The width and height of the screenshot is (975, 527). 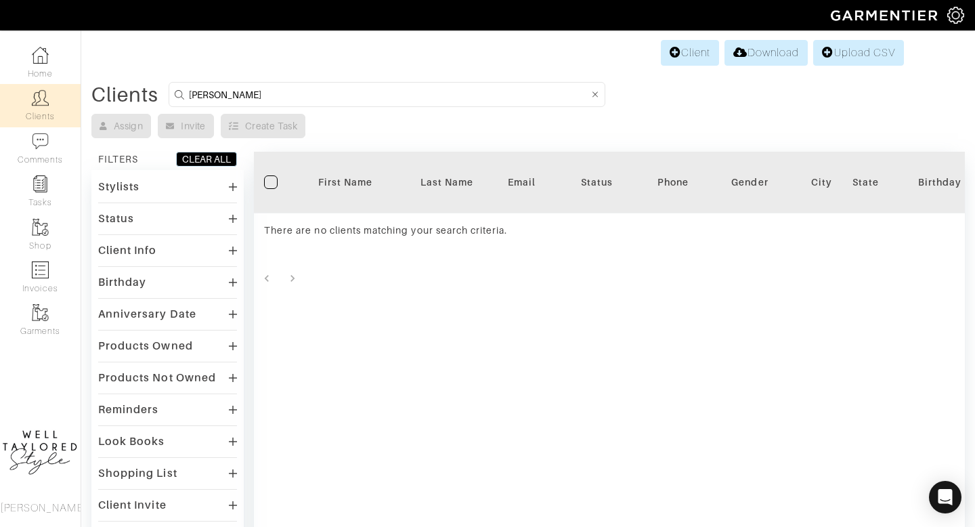 I want to click on div: First Name, so click(x=345, y=182).